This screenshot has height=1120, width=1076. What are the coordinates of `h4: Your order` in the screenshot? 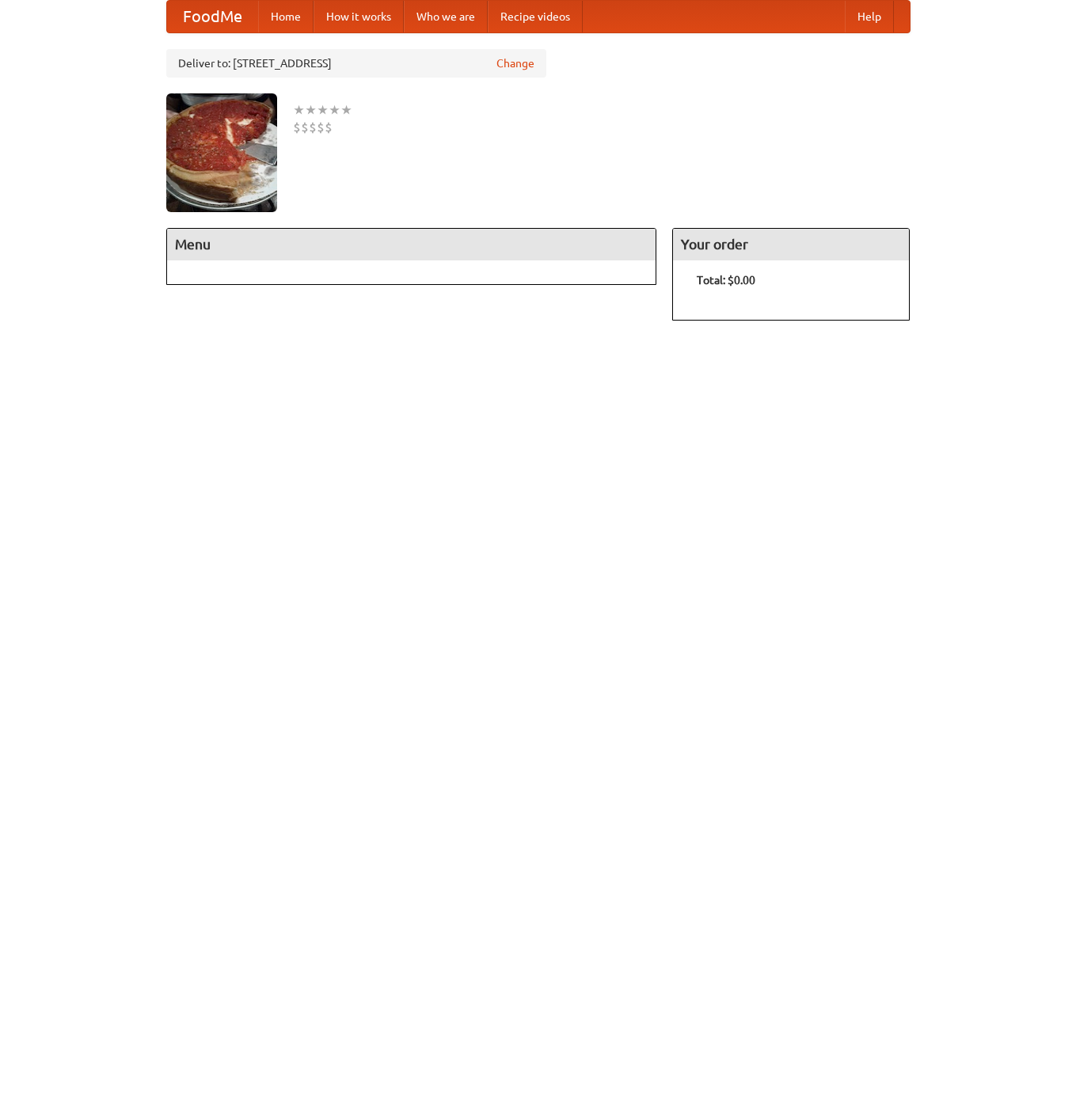 It's located at (790, 245).